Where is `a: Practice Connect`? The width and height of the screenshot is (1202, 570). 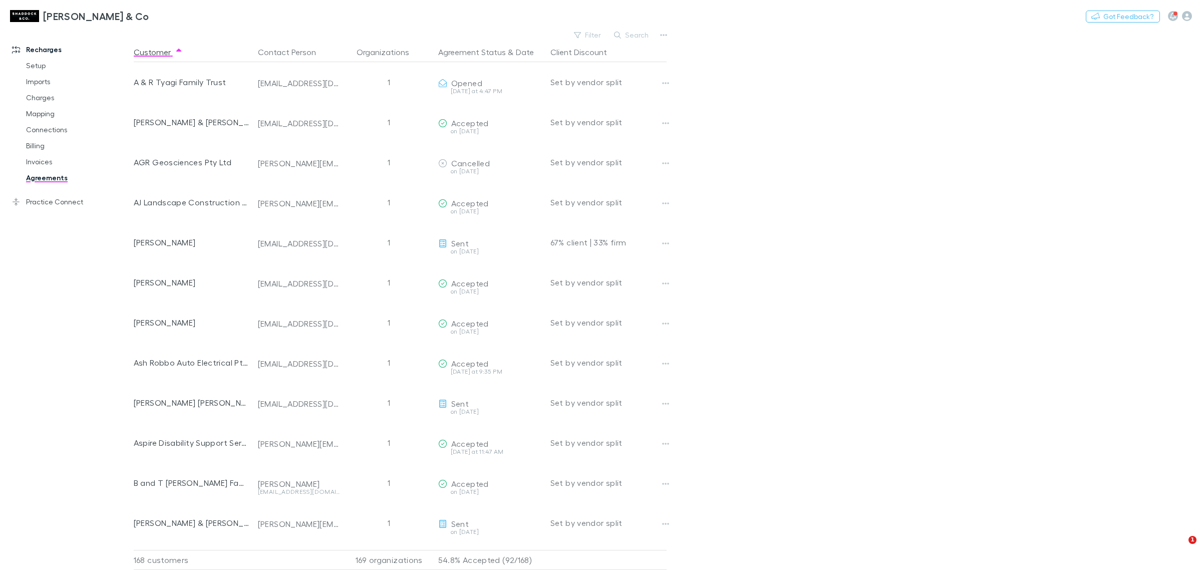 a: Practice Connect is located at coordinates (72, 202).